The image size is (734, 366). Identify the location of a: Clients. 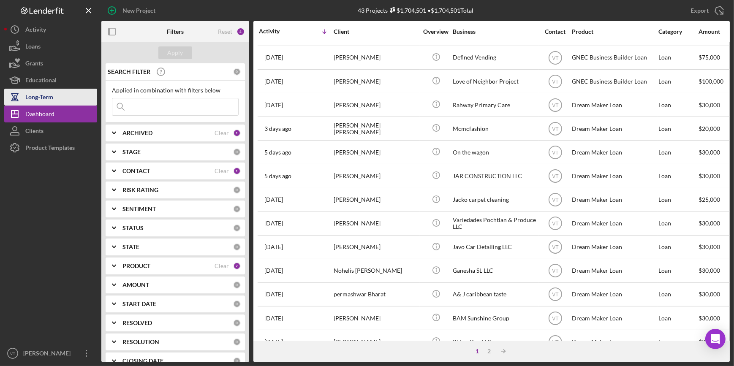
(51, 131).